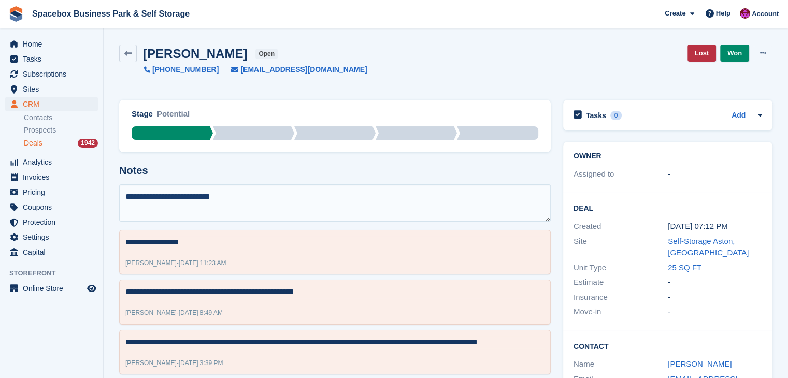 This screenshot has width=788, height=378. I want to click on h2: Notes, so click(335, 170).